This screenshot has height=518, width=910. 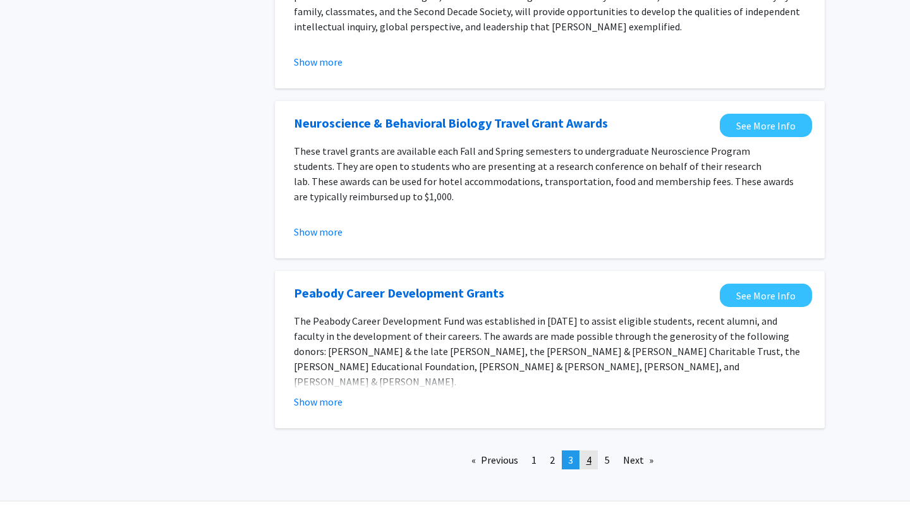 What do you see at coordinates (550, 460) in the screenshot?
I see `ul: Pagination` at bounding box center [550, 460].